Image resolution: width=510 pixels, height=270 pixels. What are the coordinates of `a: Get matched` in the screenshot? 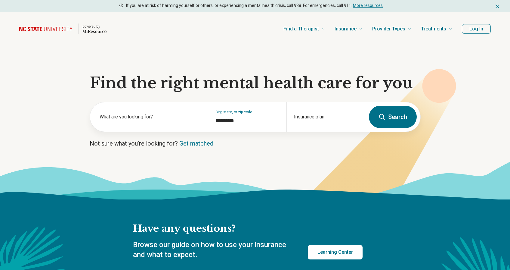 It's located at (196, 143).